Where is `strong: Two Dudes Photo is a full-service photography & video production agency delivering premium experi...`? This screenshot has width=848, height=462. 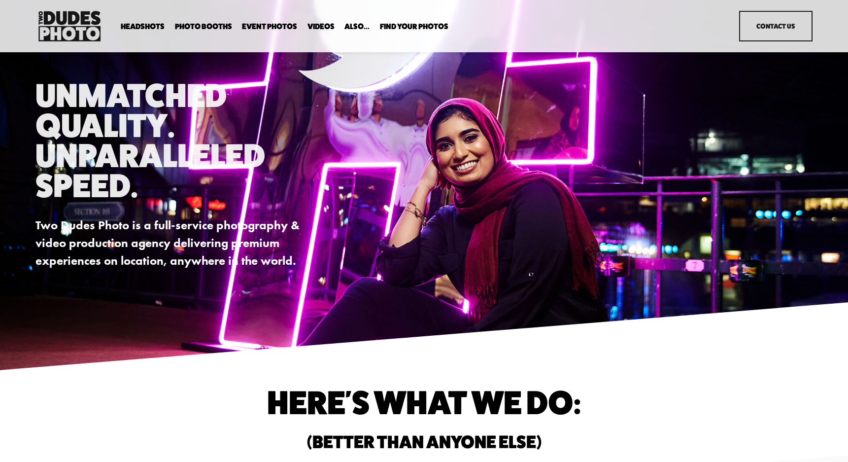 strong: Two Dudes Photo is a full-service photography & video production agency delivering premium experi... is located at coordinates (169, 243).